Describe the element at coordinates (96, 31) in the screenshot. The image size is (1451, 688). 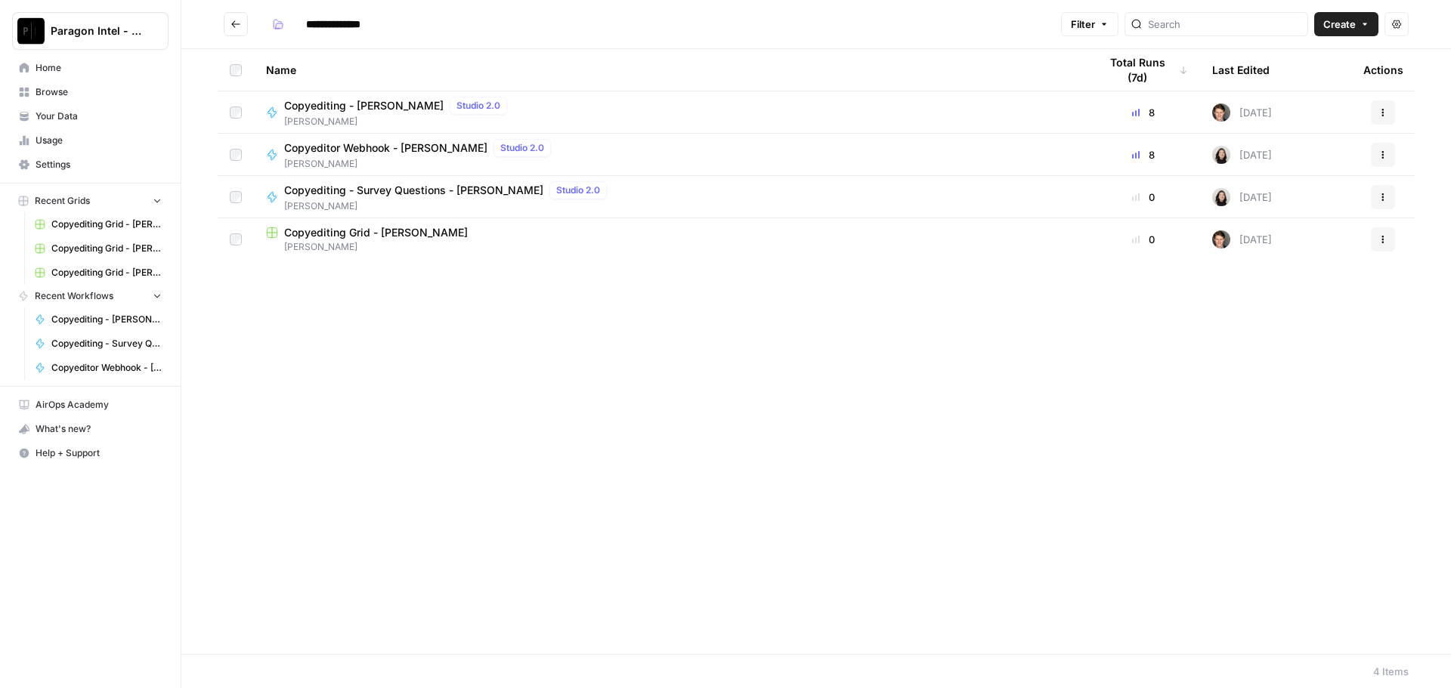
I see `span: Paragon Intel - Copyediting` at that location.